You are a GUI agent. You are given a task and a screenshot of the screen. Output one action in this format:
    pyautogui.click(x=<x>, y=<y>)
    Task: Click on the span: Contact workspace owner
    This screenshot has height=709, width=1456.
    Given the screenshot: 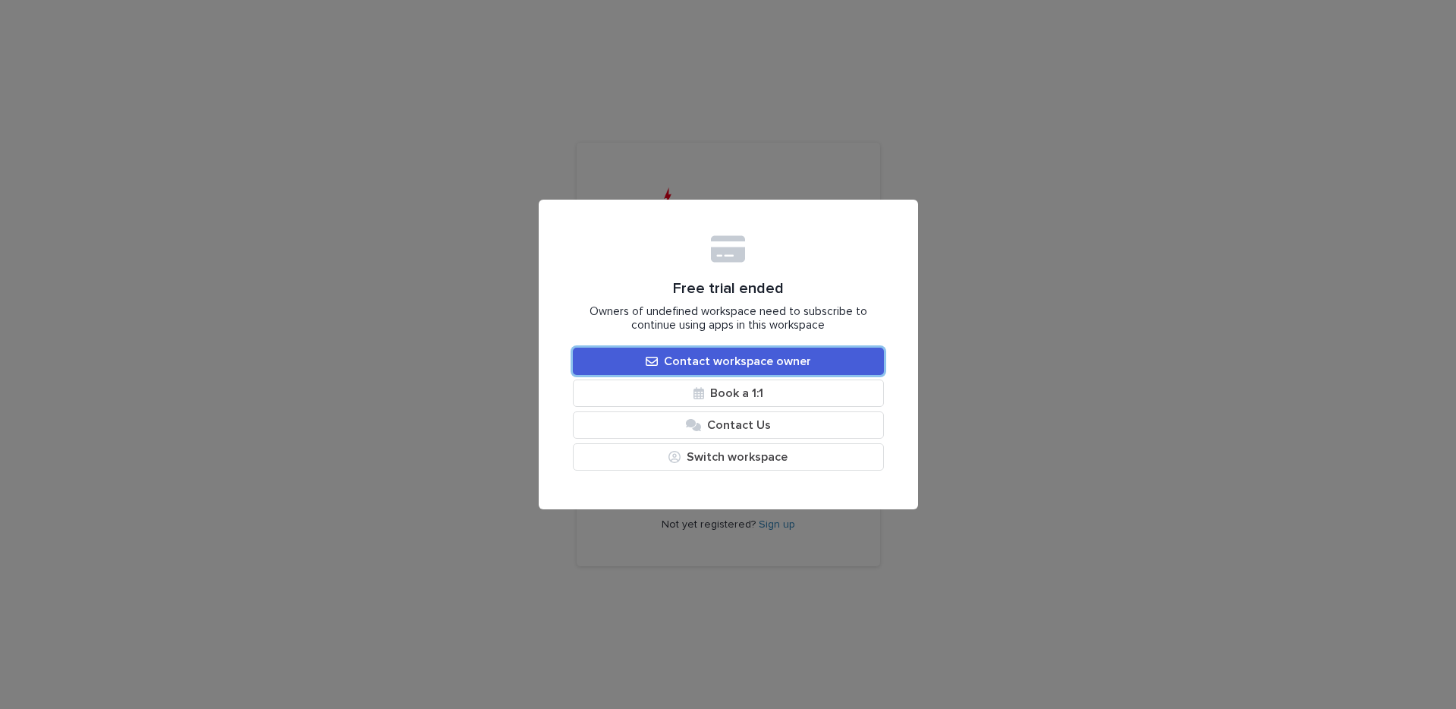 What is the action you would take?
    pyautogui.click(x=737, y=361)
    